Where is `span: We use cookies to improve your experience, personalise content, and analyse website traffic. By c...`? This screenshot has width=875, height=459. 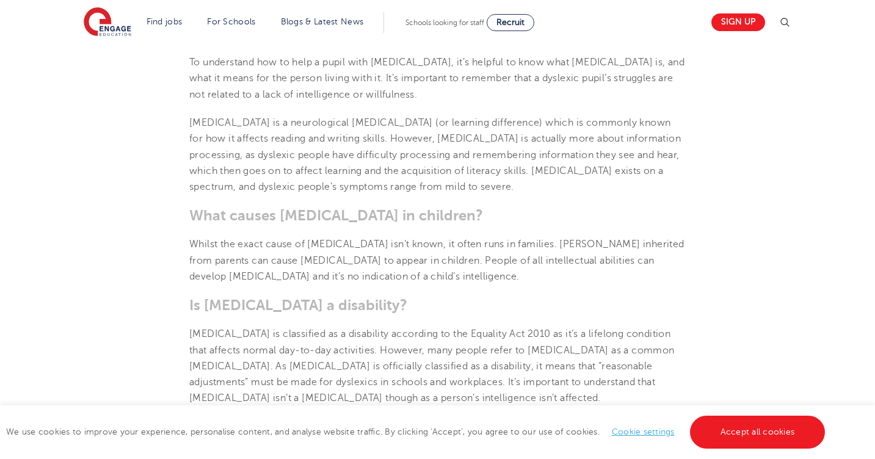
span: We use cookies to improve your experience, personalise content, and analyse website traffic. By c... is located at coordinates (417, 432).